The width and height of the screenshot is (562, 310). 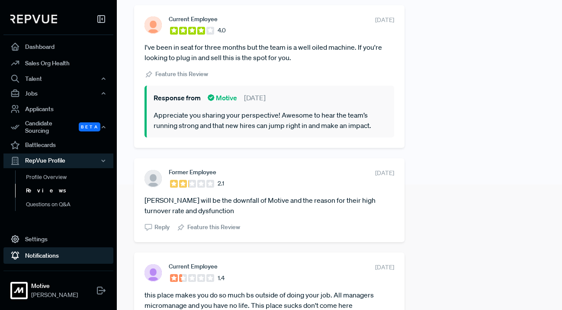 I want to click on span: 1.4, so click(x=221, y=278).